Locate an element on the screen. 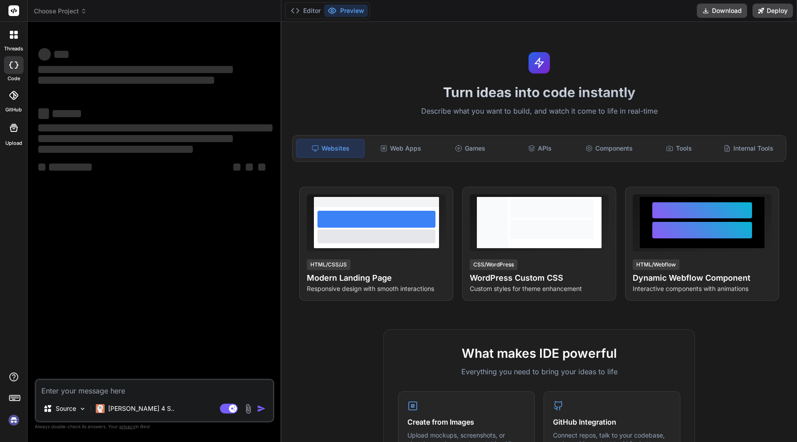  button: Download is located at coordinates (722, 11).